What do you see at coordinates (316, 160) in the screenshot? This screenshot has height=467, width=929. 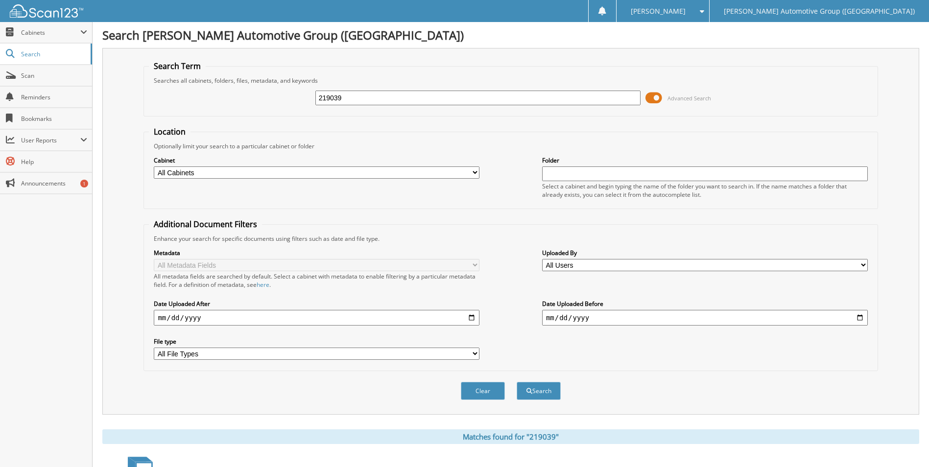 I see `label: Cabinet` at bounding box center [316, 160].